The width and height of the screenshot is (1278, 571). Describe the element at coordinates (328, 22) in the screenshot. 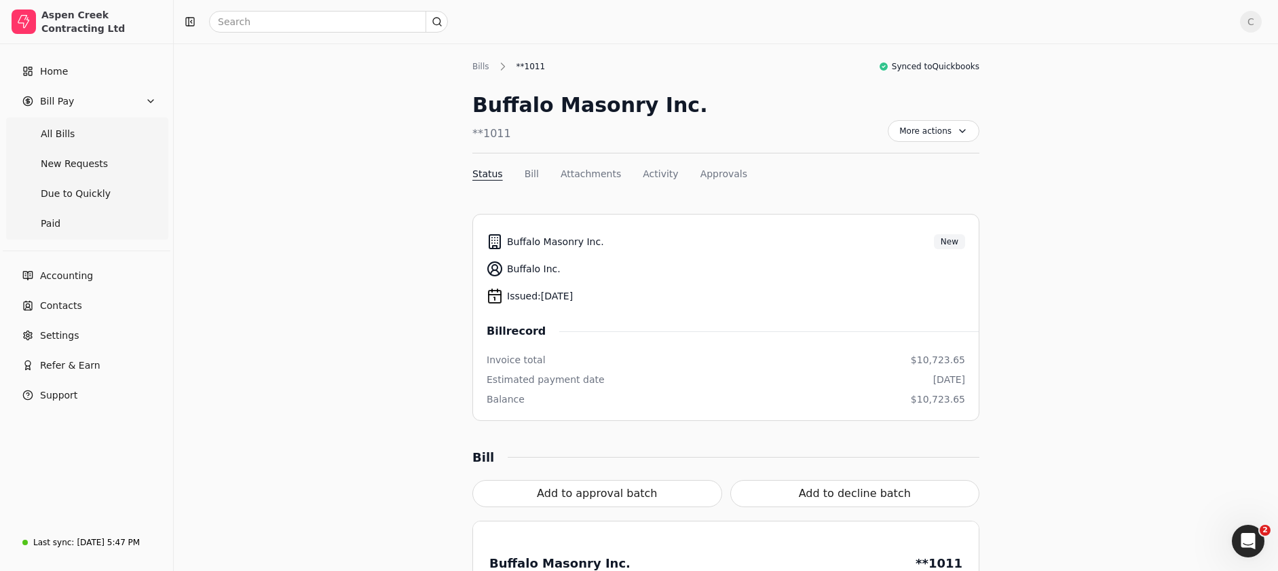

I see `input: Search` at that location.